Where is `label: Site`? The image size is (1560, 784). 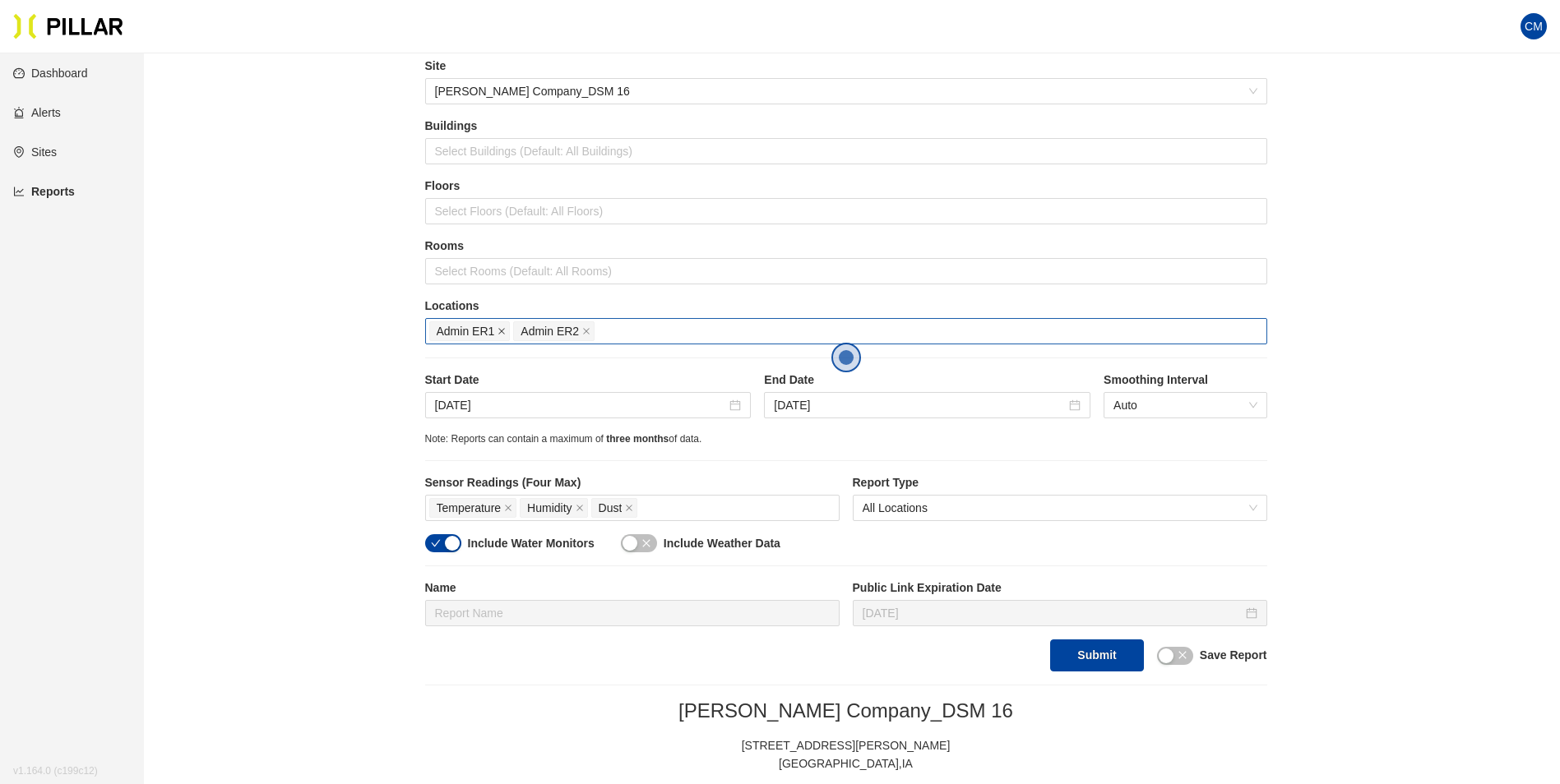 label: Site is located at coordinates (846, 66).